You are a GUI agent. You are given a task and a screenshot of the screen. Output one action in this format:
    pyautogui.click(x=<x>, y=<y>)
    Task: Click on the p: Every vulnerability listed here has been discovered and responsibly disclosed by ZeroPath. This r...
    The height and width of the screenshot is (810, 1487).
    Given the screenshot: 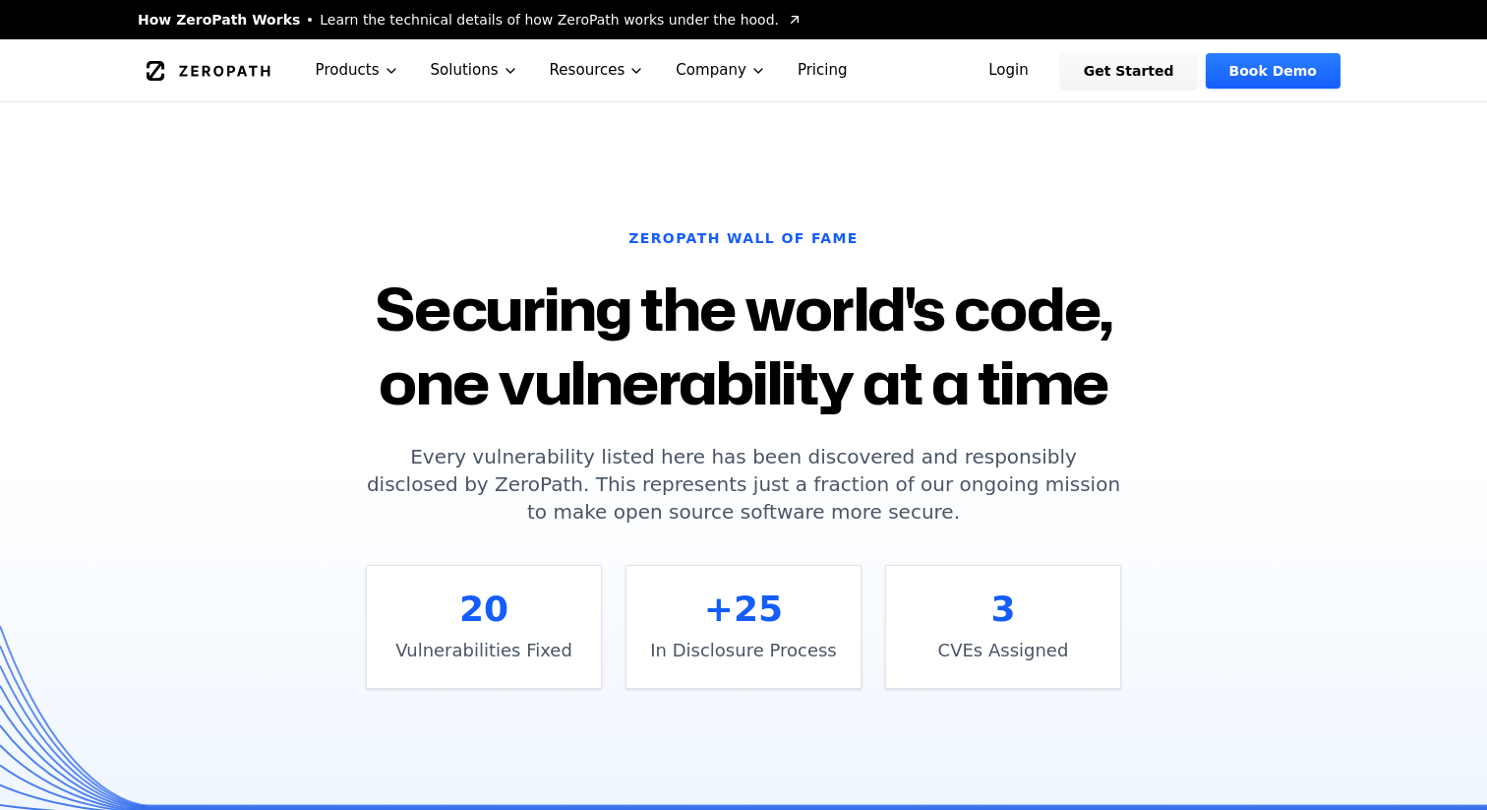 What is the action you would take?
    pyautogui.click(x=744, y=484)
    